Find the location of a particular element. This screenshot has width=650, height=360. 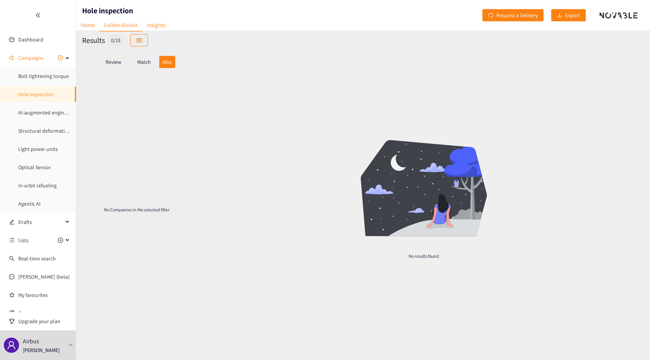

span: Request a Delivery is located at coordinates (517, 15).